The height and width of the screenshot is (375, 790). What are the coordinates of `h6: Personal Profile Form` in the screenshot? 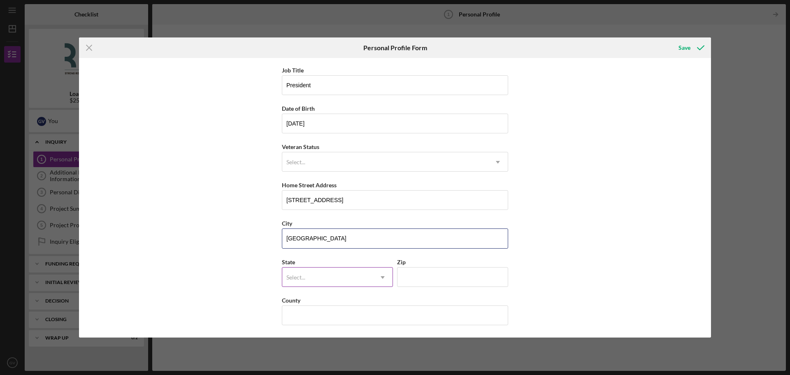 It's located at (395, 48).